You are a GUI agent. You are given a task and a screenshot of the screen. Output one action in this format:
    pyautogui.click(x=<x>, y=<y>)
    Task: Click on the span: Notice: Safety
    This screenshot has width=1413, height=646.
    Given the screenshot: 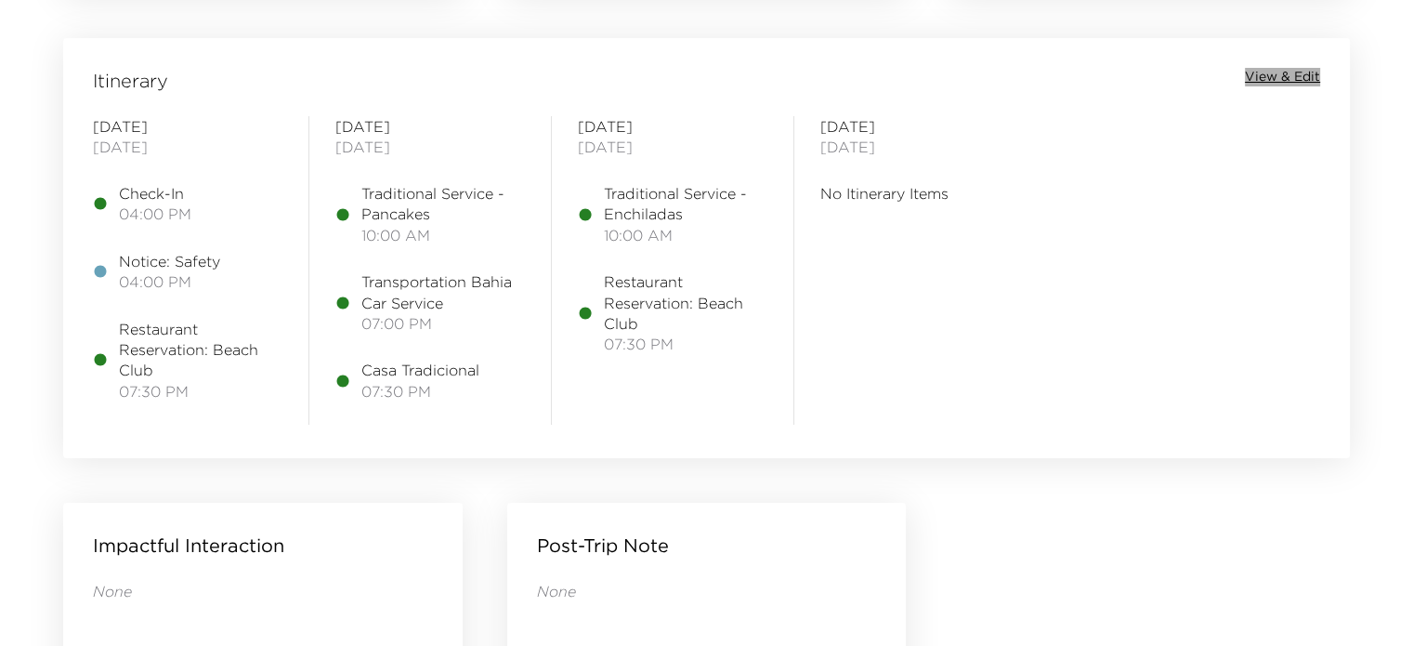 What is the action you would take?
    pyautogui.click(x=169, y=261)
    